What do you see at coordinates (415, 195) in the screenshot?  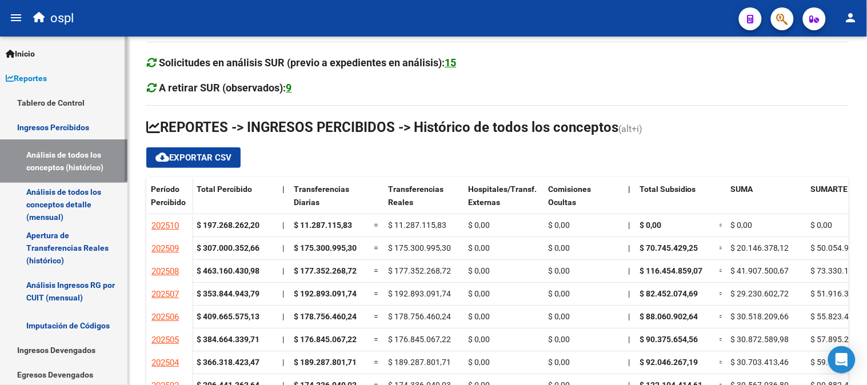 I see `span: Transferencias Reales` at bounding box center [415, 195].